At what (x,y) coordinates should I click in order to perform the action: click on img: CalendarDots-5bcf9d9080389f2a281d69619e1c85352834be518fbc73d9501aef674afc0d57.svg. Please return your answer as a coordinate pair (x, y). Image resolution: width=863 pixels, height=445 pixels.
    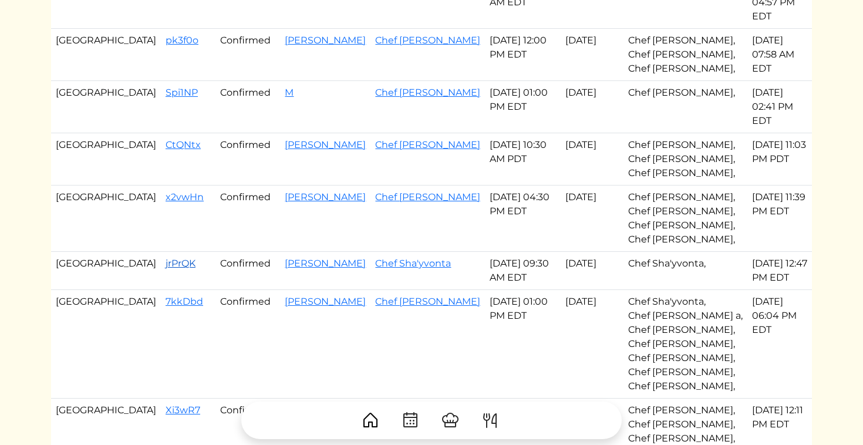
    Looking at the image, I should click on (411, 420).